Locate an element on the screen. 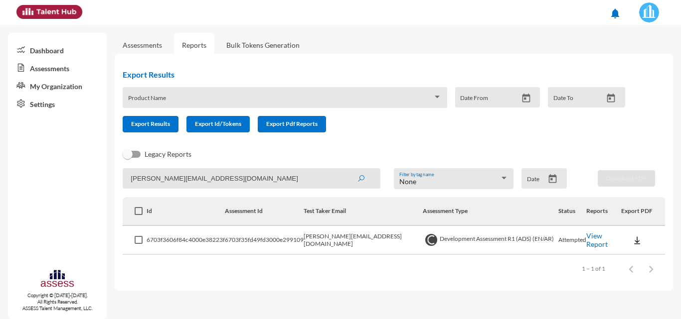 The width and height of the screenshot is (681, 319). a: Bulk Tokens Generation is located at coordinates (263, 45).